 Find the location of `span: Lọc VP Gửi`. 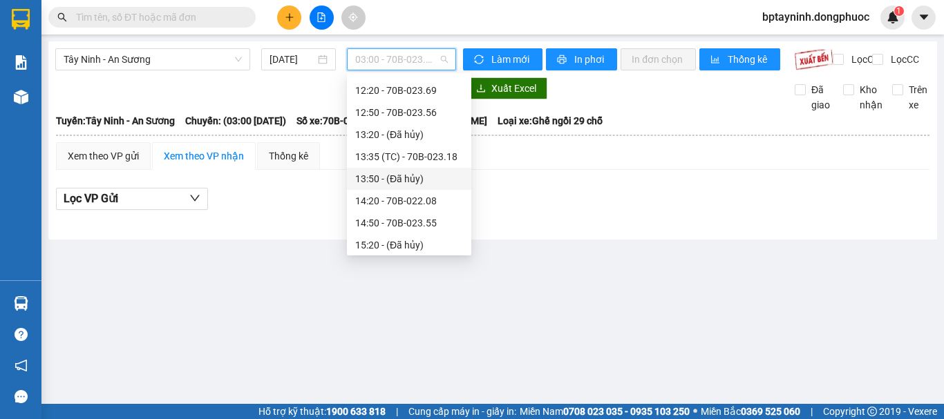

span: Lọc VP Gửi is located at coordinates (91, 198).